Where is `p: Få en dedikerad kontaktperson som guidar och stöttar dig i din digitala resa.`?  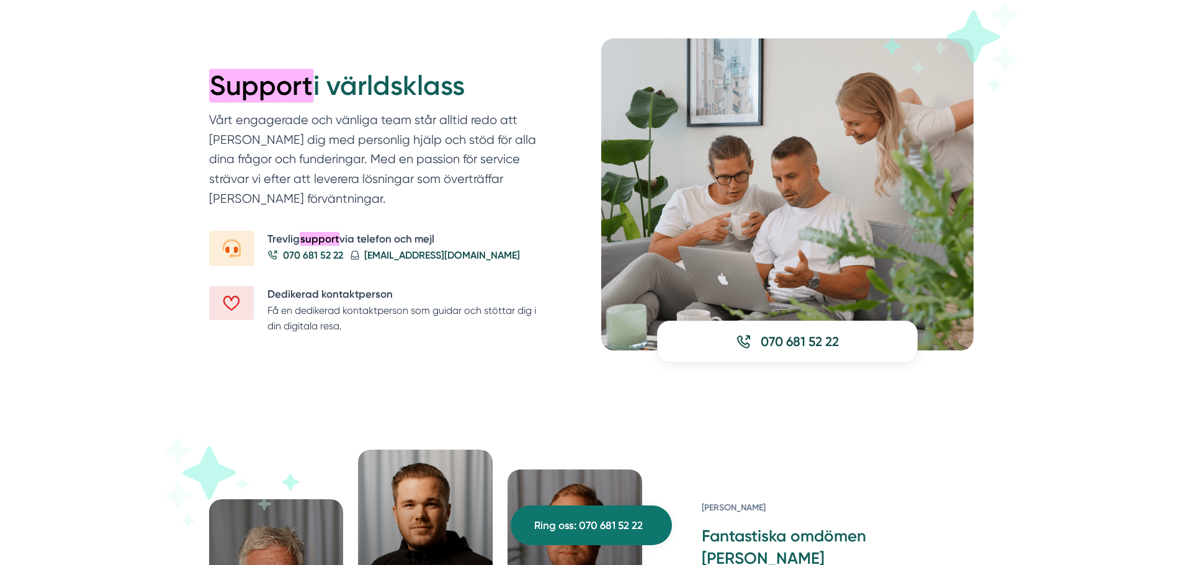
p: Få en dedikerad kontaktperson som guidar och stöttar dig i din digitala resa. is located at coordinates (409, 318).